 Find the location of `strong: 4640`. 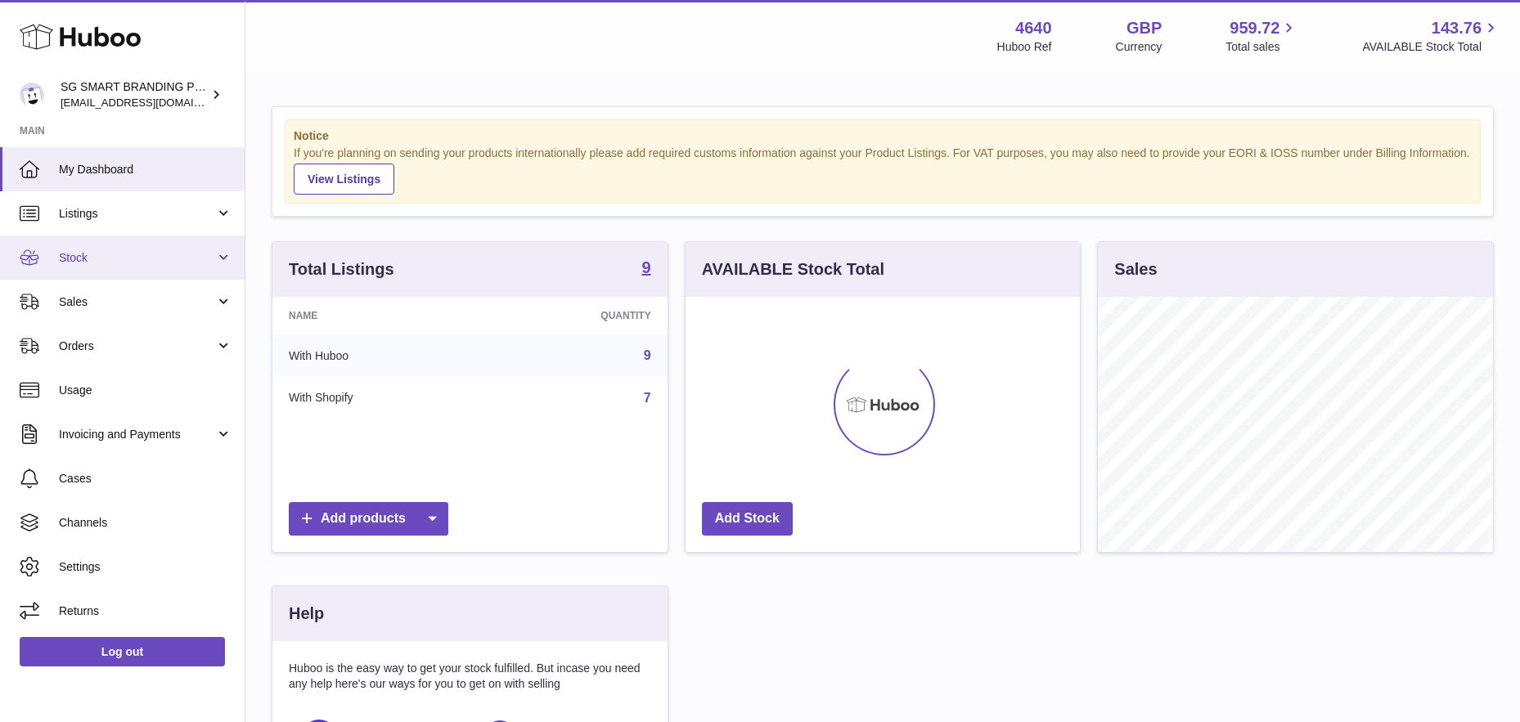

strong: 4640 is located at coordinates (1033, 28).